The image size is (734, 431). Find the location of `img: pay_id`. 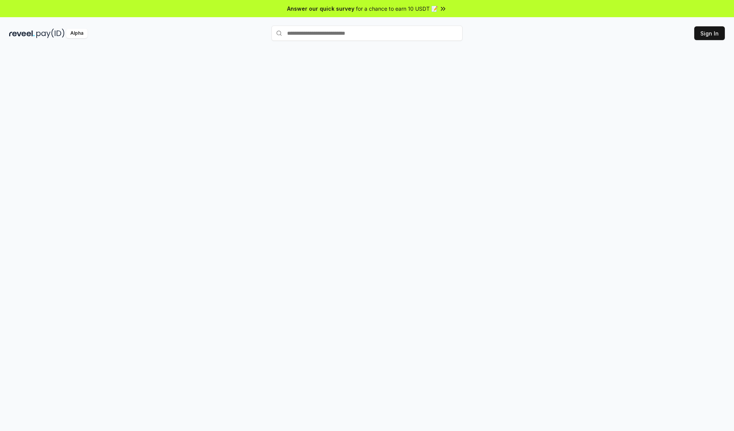

img: pay_id is located at coordinates (50, 33).